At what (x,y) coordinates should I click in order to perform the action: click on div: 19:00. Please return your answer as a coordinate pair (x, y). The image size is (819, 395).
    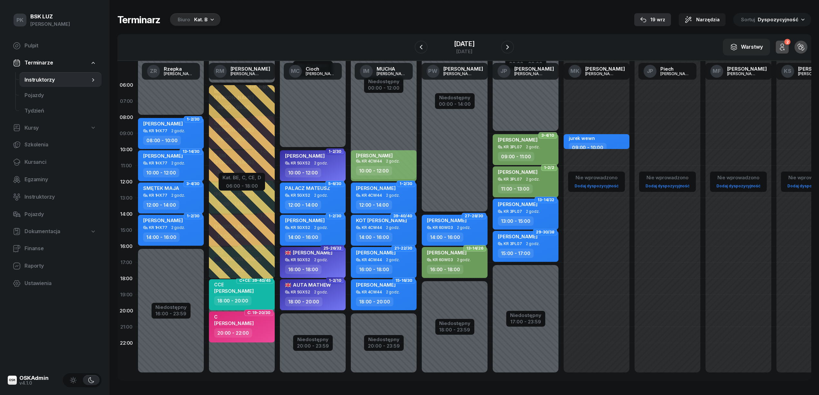
    Looking at the image, I should click on (126, 295).